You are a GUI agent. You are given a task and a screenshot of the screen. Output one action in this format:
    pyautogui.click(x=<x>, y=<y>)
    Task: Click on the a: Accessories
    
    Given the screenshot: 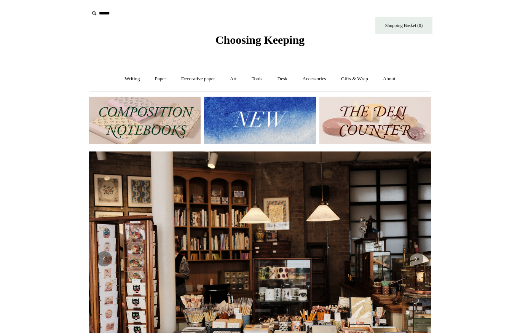 What is the action you would take?
    pyautogui.click(x=314, y=79)
    